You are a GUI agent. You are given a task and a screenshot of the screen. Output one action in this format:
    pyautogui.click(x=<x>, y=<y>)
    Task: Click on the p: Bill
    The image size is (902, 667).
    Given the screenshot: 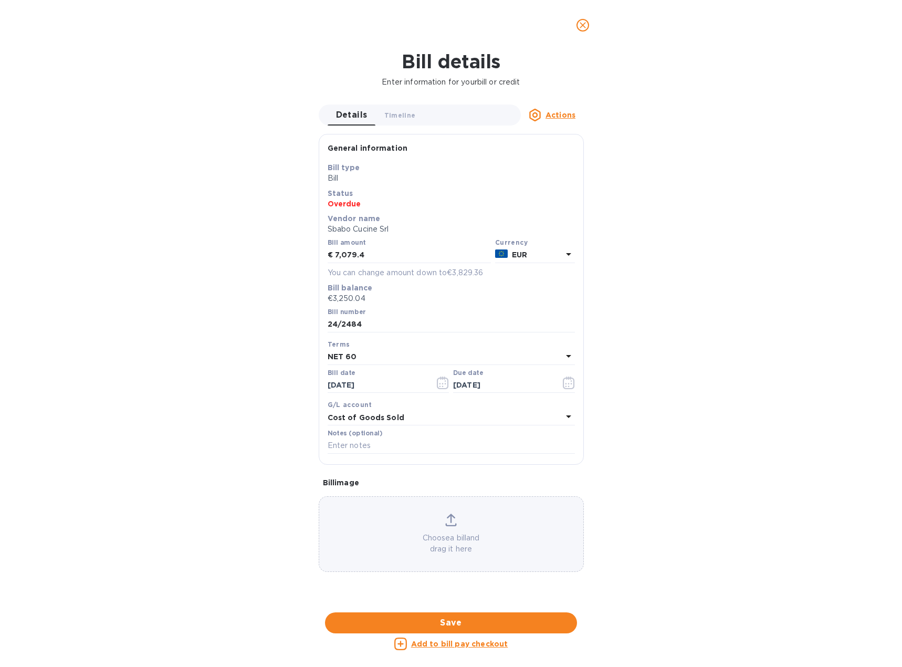 What is the action you would take?
    pyautogui.click(x=451, y=178)
    